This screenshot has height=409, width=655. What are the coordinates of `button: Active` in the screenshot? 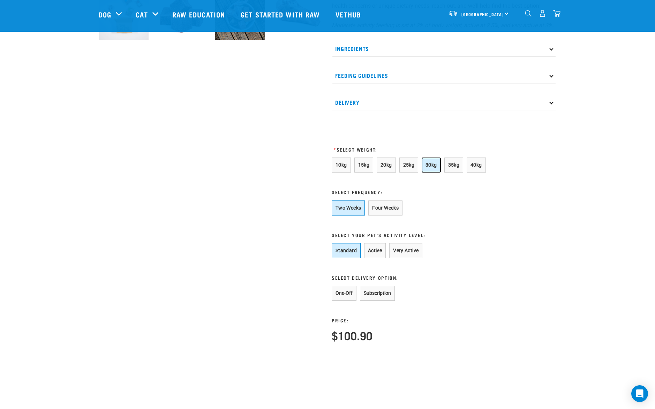 It's located at (375, 250).